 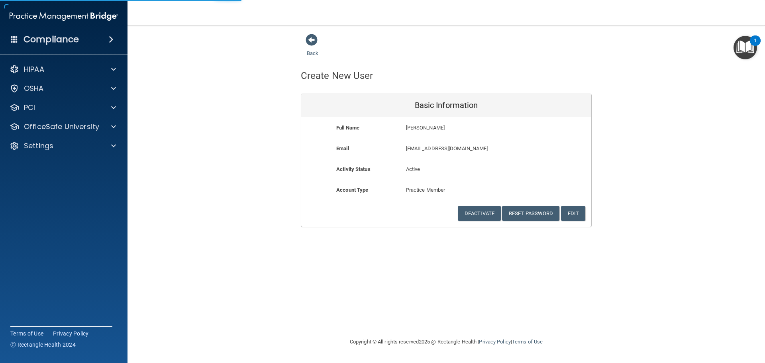 I want to click on p: Active, so click(x=446, y=169).